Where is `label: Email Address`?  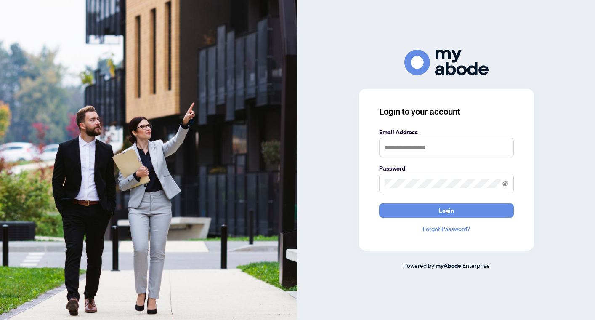 label: Email Address is located at coordinates (446, 132).